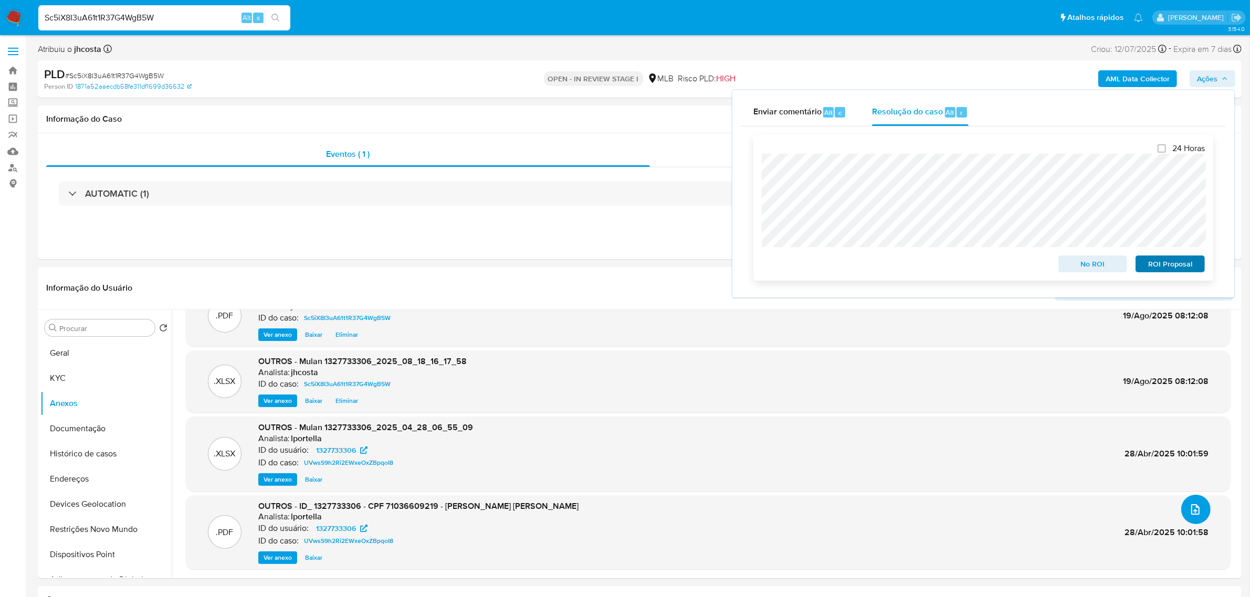 The image size is (1250, 597). I want to click on input: Pesquise usuários ou casos..., so click(164, 18).